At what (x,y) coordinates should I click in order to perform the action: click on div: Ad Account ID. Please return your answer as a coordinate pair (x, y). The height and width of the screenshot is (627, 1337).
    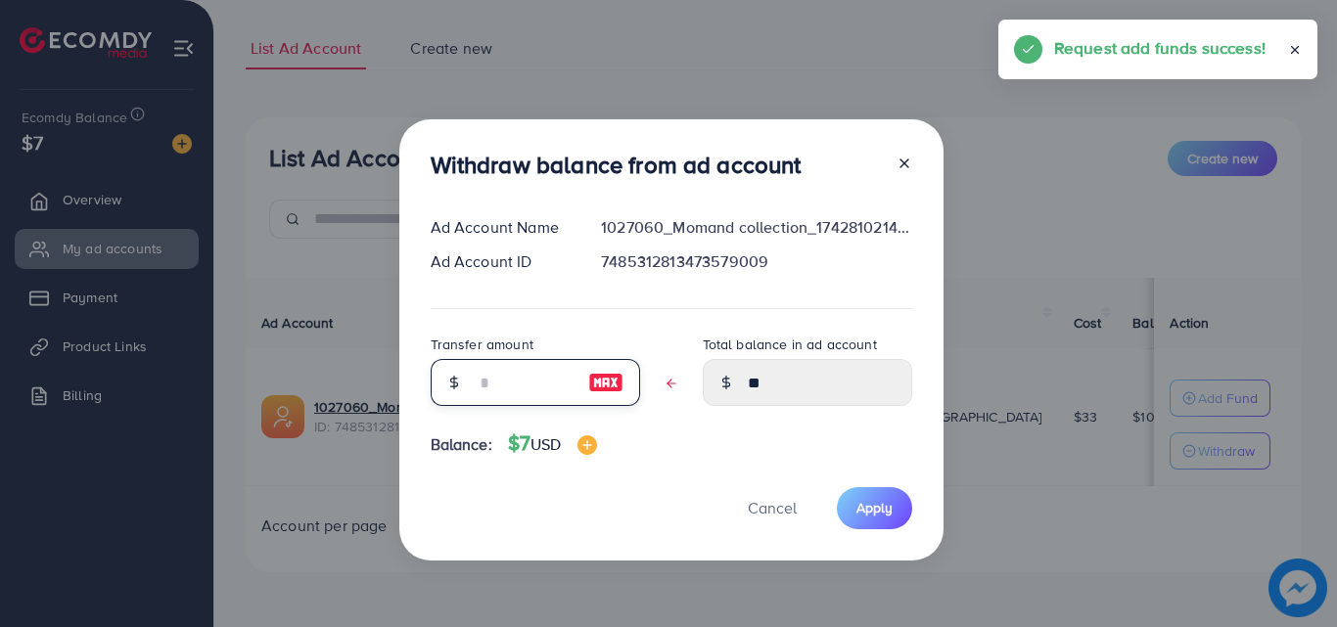
    Looking at the image, I should click on (500, 261).